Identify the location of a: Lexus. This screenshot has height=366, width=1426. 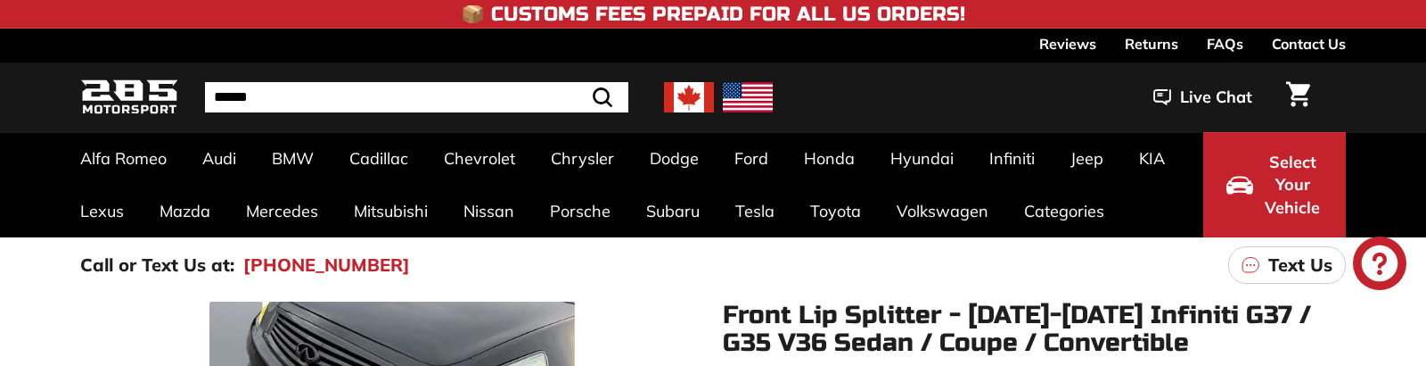
(102, 210).